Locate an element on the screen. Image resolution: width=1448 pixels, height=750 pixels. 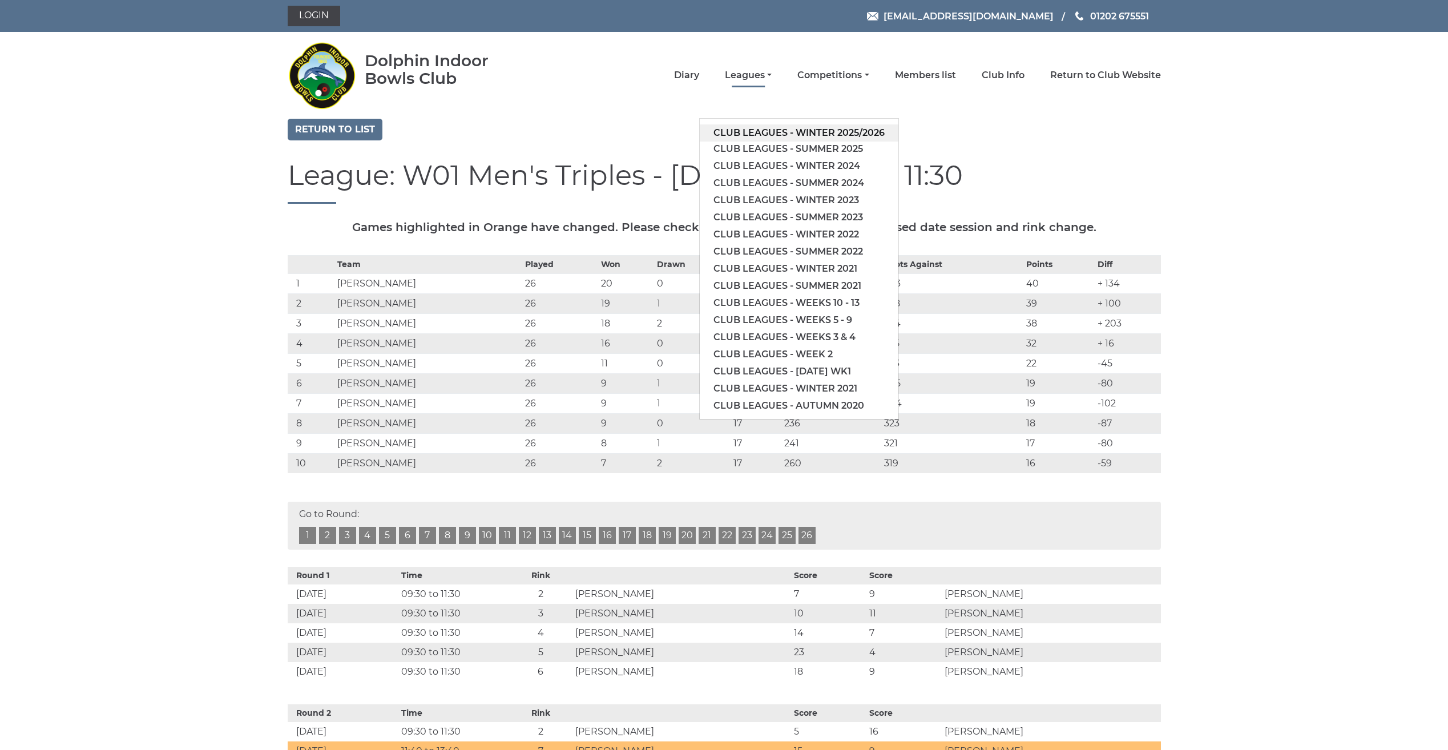
h5: Games highlighted in Orange have changed. Please check for a revised rink change OR revised date ... is located at coordinates (724, 227).